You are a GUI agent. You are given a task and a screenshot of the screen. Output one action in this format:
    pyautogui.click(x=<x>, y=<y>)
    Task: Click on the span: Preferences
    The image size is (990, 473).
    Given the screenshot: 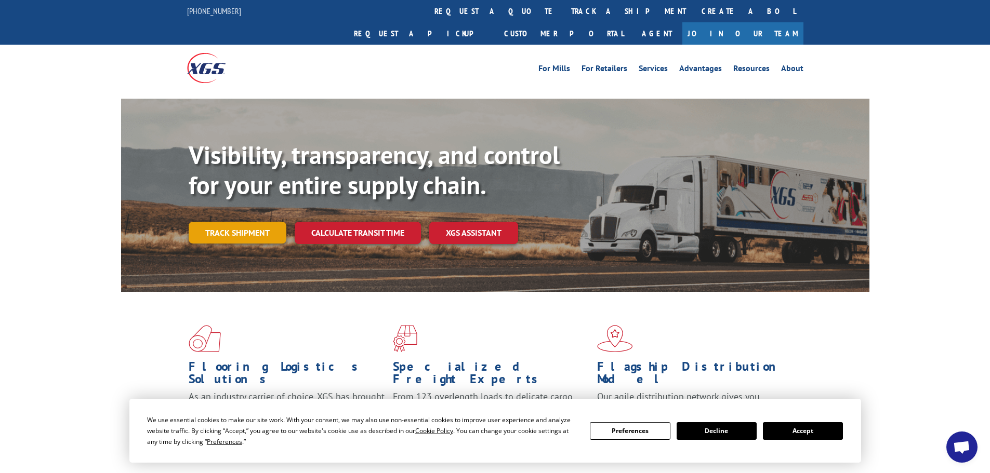 What is the action you would take?
    pyautogui.click(x=224, y=442)
    